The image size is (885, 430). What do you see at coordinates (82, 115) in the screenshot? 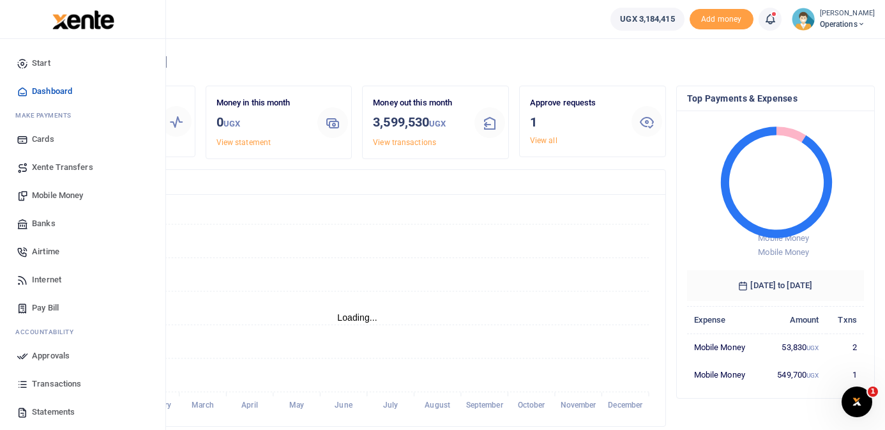
I see `li: M` at bounding box center [82, 115].